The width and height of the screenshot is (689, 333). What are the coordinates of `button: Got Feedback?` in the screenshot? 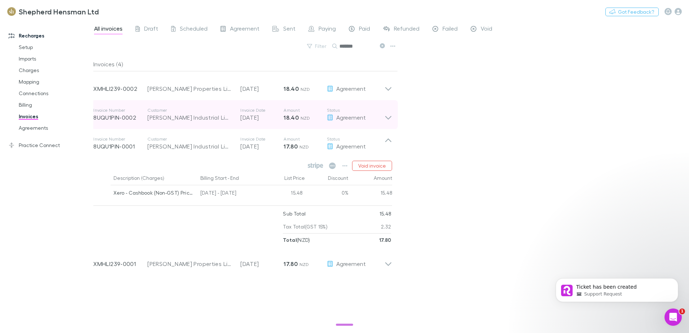 It's located at (632, 12).